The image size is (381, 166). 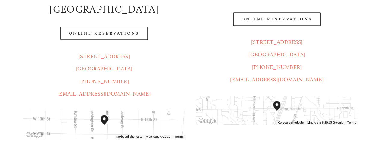 I want to click on span: Map data ©2025, so click(x=158, y=137).